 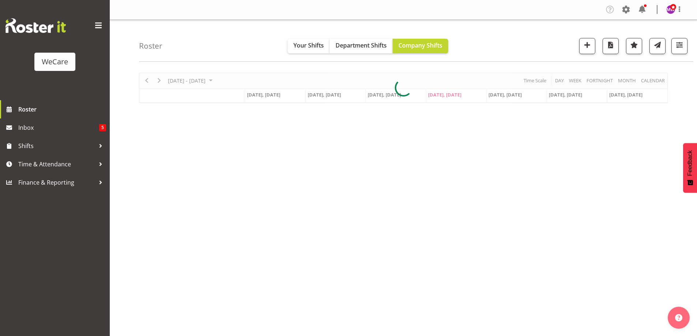 What do you see at coordinates (679, 46) in the screenshot?
I see `button: Filter Shifts` at bounding box center [679, 46].